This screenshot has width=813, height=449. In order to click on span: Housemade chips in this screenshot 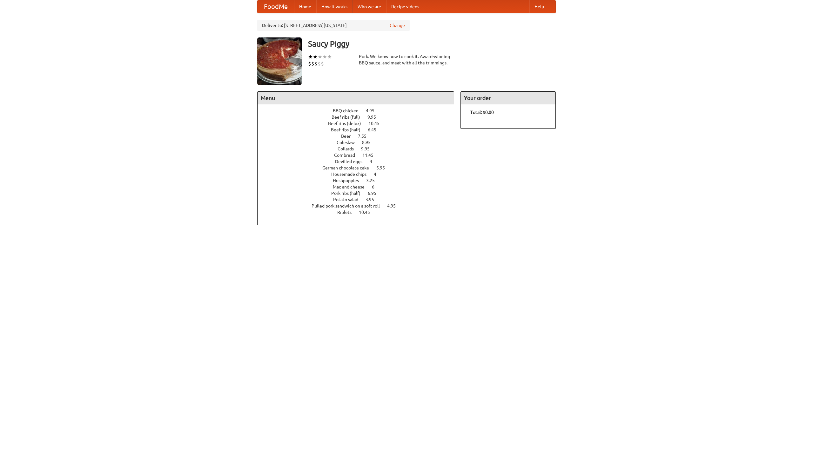, I will do `click(352, 174)`.